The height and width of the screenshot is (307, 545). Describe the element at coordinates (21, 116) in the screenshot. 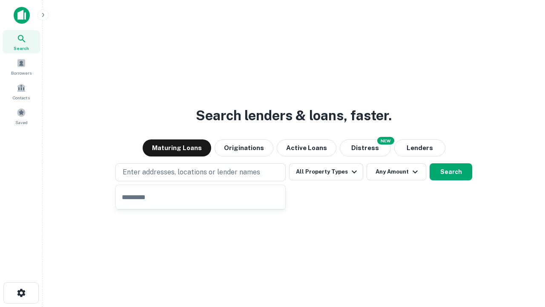

I see `a: Saved` at that location.